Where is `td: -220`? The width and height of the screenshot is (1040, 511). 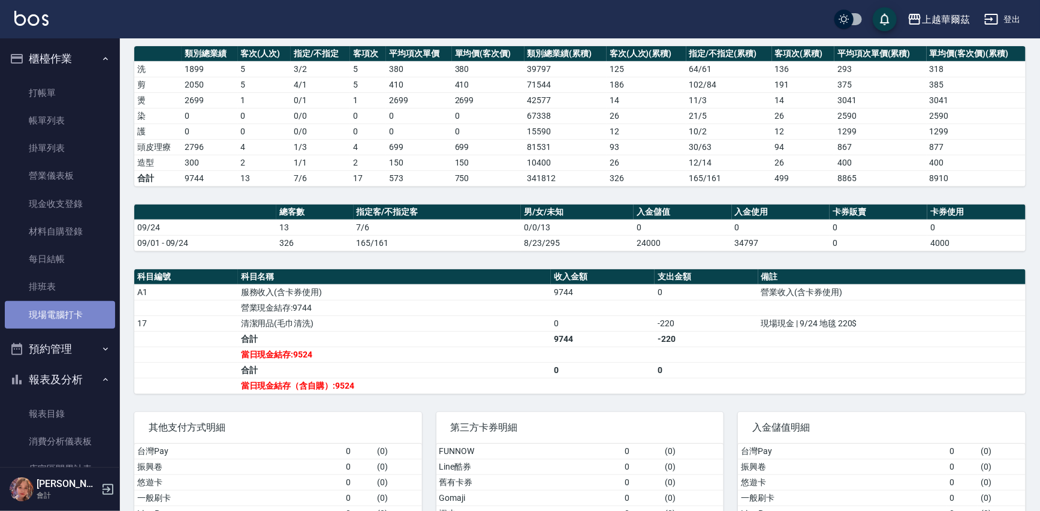
td: -220 is located at coordinates (706, 339).